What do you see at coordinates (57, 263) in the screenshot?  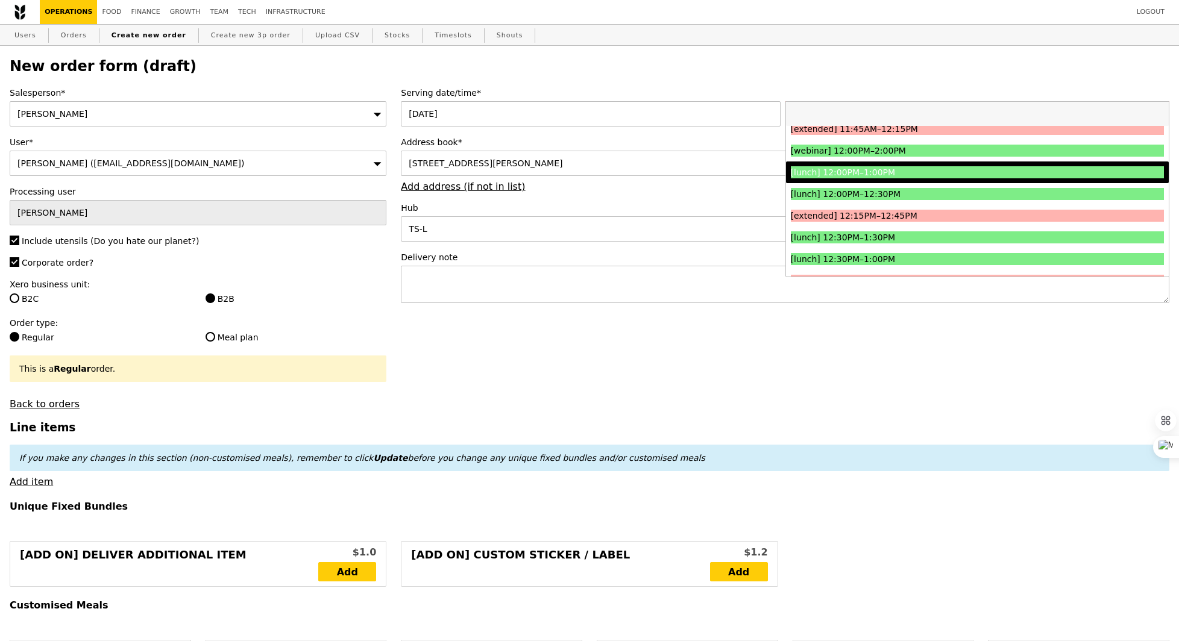 I see `span: Corporate order?` at bounding box center [57, 263].